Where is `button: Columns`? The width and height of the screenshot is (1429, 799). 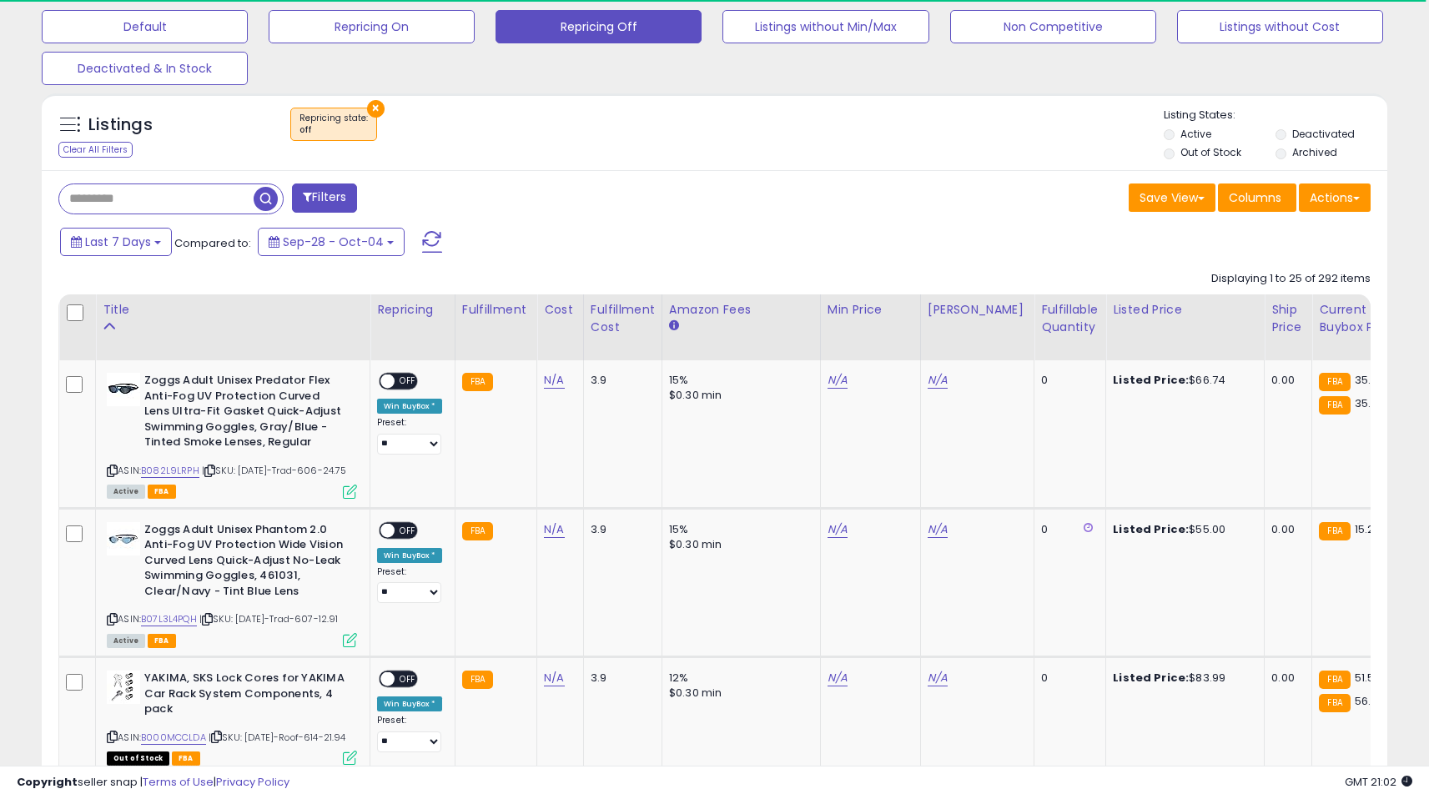 button: Columns is located at coordinates (1257, 198).